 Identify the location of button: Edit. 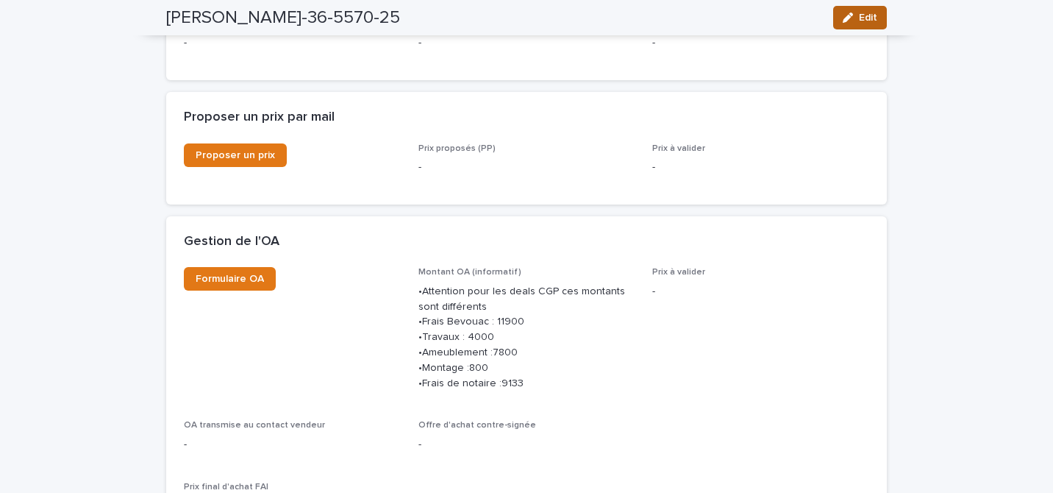
(859, 18).